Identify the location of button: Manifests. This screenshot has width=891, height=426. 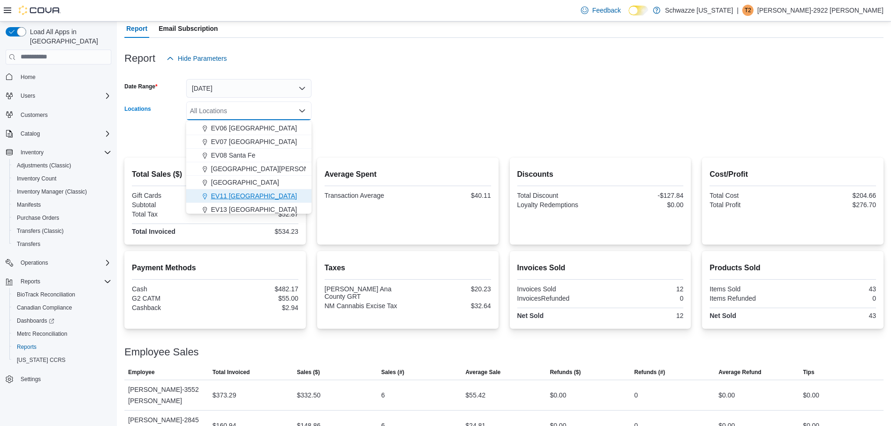
(62, 205).